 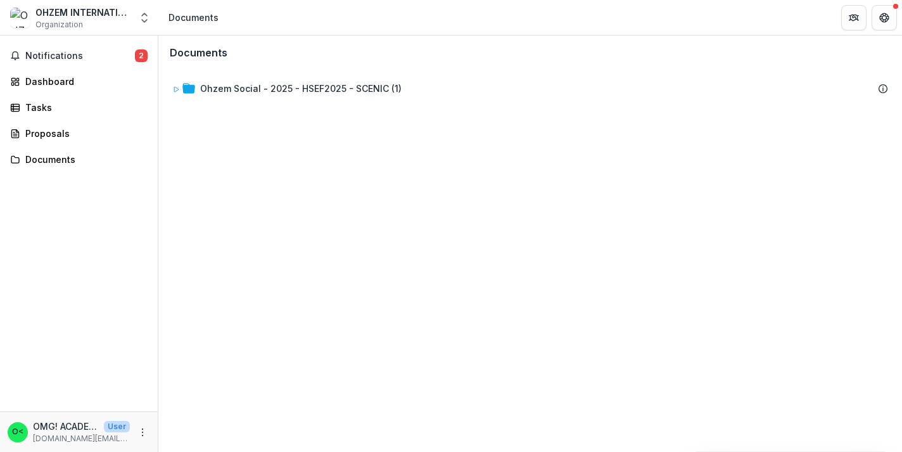 What do you see at coordinates (193, 17) in the screenshot?
I see `nav: breadcrumb` at bounding box center [193, 17].